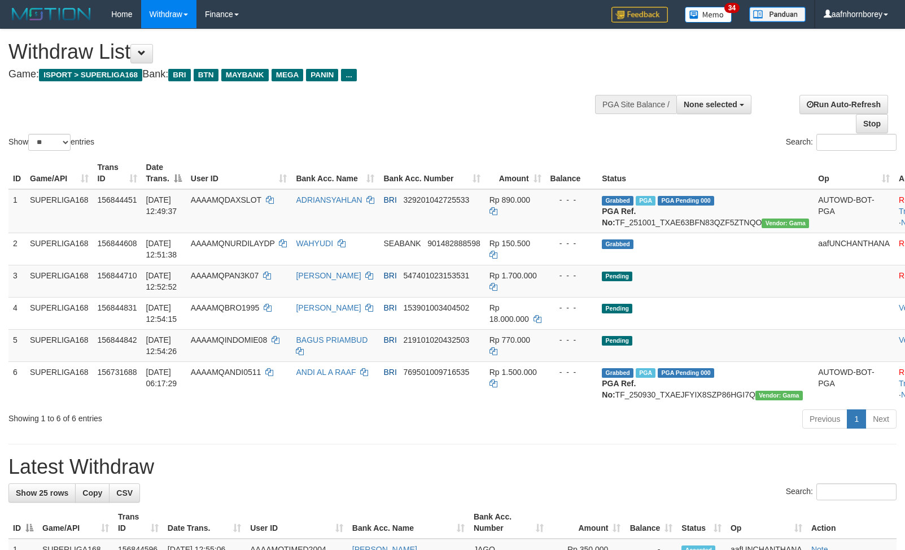 The width and height of the screenshot is (905, 550). Describe the element at coordinates (402, 243) in the screenshot. I see `span: SEABANK` at that location.